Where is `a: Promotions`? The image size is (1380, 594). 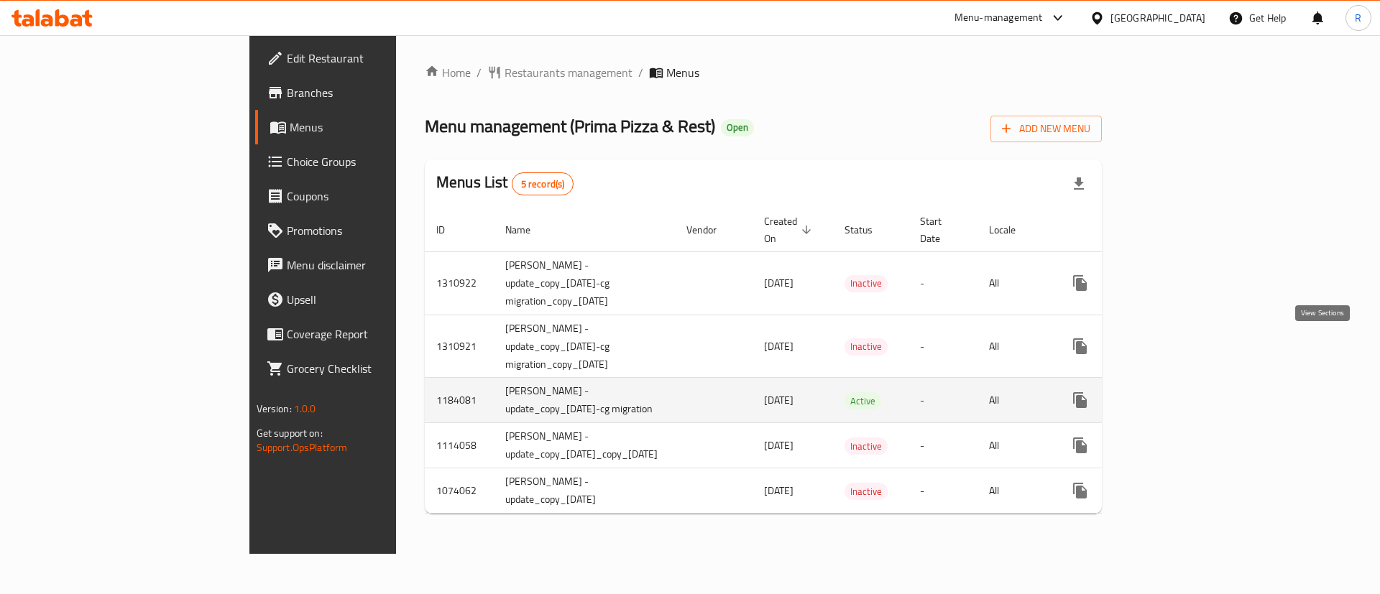
a: Promotions is located at coordinates (367, 231).